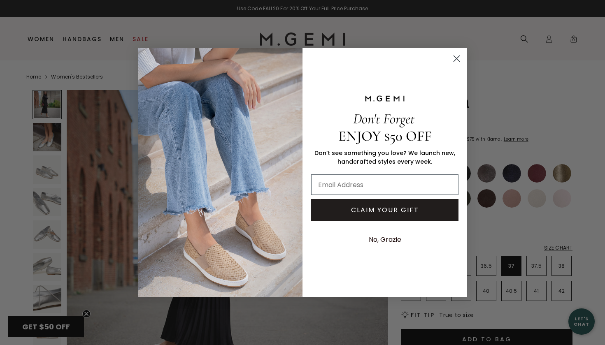 The width and height of the screenshot is (605, 345). What do you see at coordinates (456, 58) in the screenshot?
I see `button: Close dialog` at bounding box center [456, 58].